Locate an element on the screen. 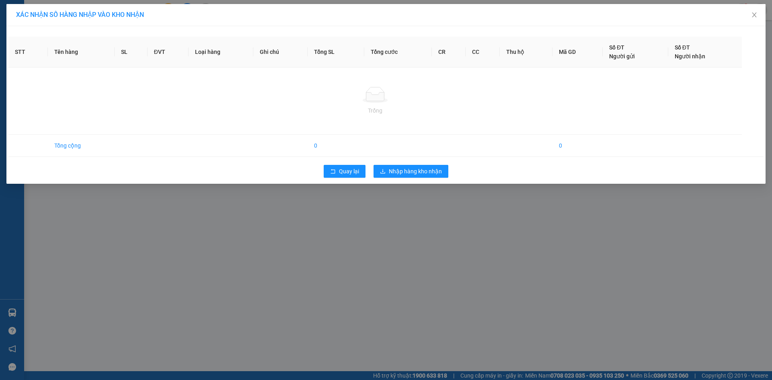 This screenshot has height=380, width=772. th: Ghi chú is located at coordinates (281, 52).